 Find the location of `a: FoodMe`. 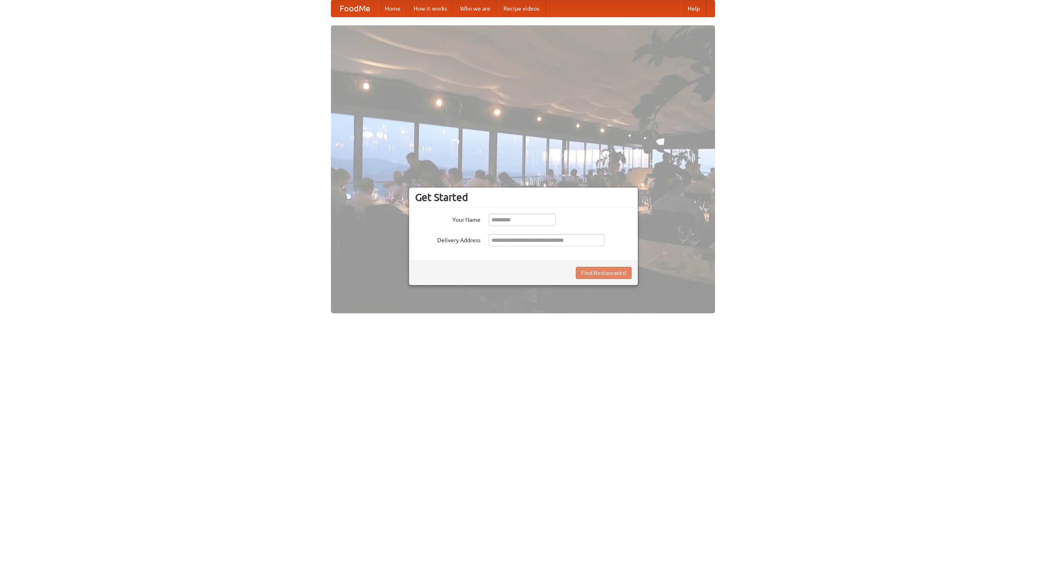

a: FoodMe is located at coordinates (355, 9).